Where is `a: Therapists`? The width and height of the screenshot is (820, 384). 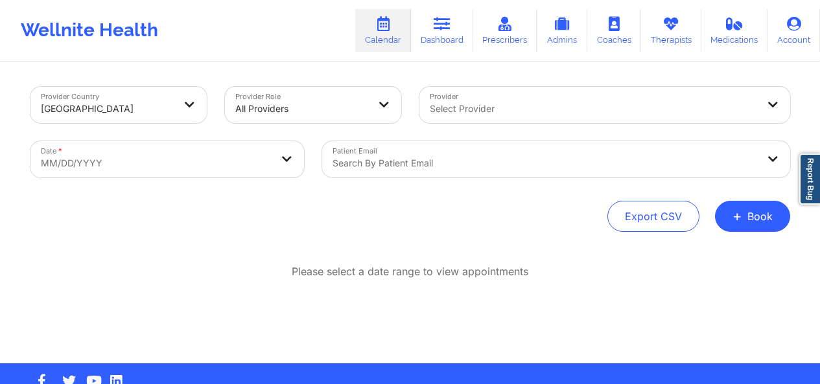 a: Therapists is located at coordinates (671, 30).